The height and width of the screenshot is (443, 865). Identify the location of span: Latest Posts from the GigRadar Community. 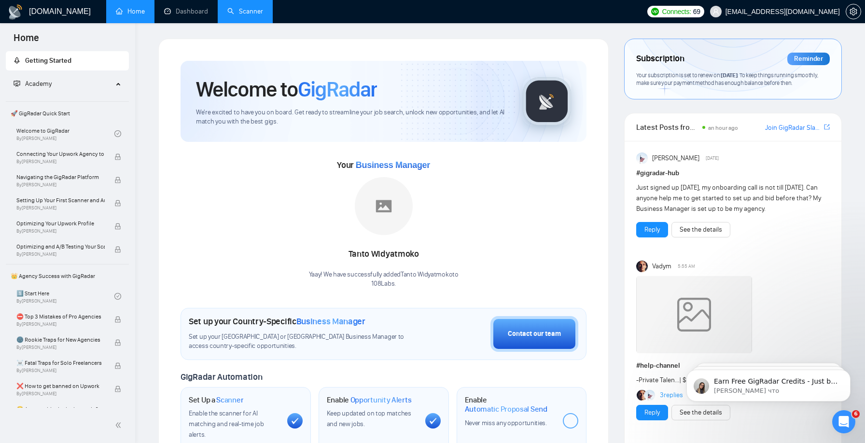
(667, 127).